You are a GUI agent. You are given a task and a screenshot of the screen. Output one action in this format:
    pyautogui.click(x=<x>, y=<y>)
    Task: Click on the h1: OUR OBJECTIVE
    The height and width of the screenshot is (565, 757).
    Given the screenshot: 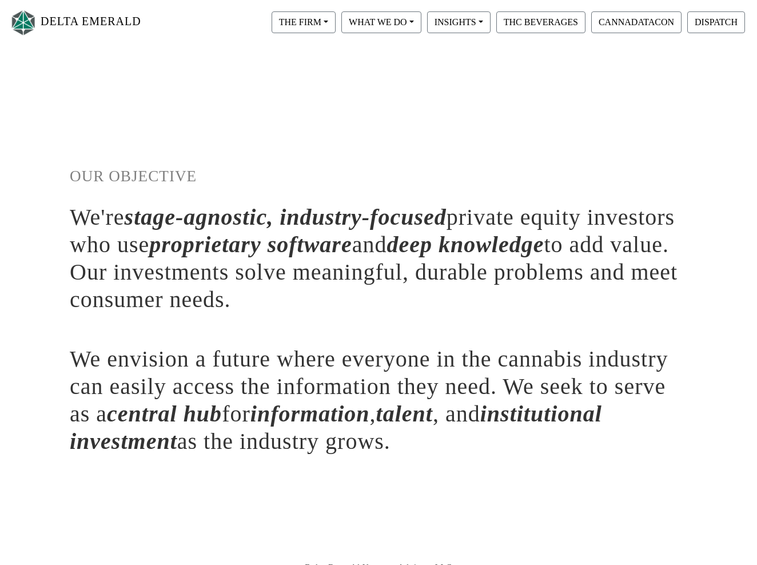 What is the action you would take?
    pyautogui.click(x=379, y=176)
    